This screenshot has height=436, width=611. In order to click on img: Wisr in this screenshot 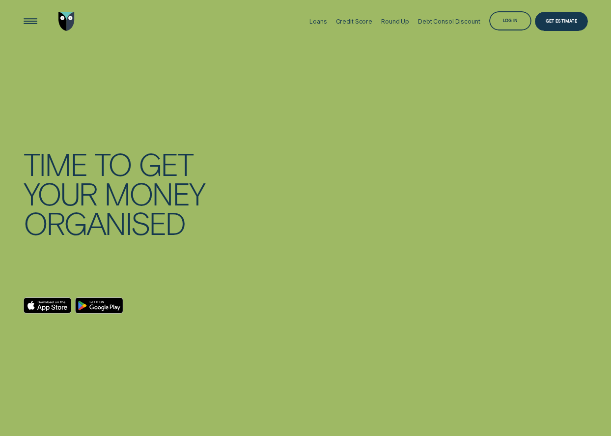, I will do `click(66, 21)`.